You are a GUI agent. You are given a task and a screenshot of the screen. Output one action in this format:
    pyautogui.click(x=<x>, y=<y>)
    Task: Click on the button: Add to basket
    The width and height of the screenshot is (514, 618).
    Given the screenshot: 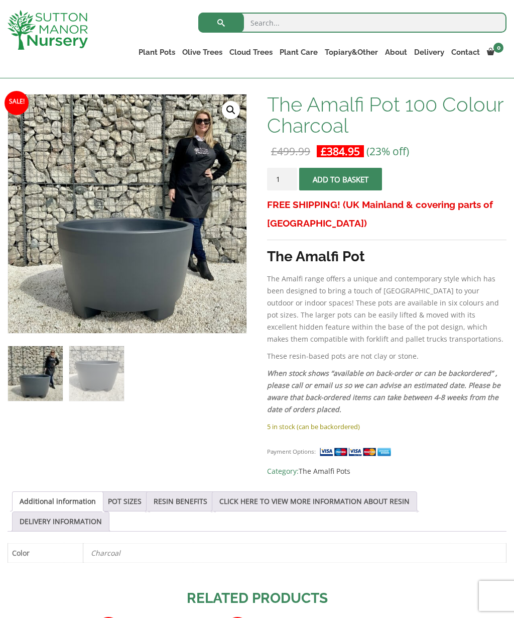 What is the action you would take?
    pyautogui.click(x=341, y=179)
    